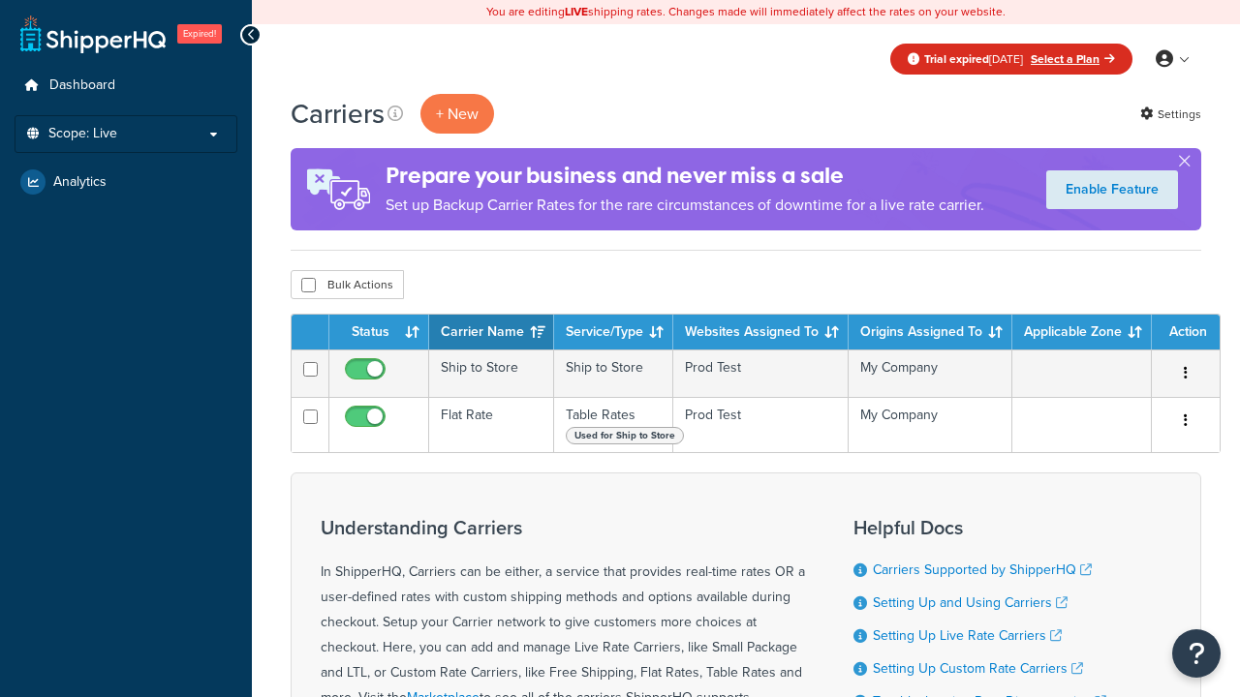 The image size is (1240, 697). I want to click on a: Setting Up Custom Rate Carriers, so click(977, 668).